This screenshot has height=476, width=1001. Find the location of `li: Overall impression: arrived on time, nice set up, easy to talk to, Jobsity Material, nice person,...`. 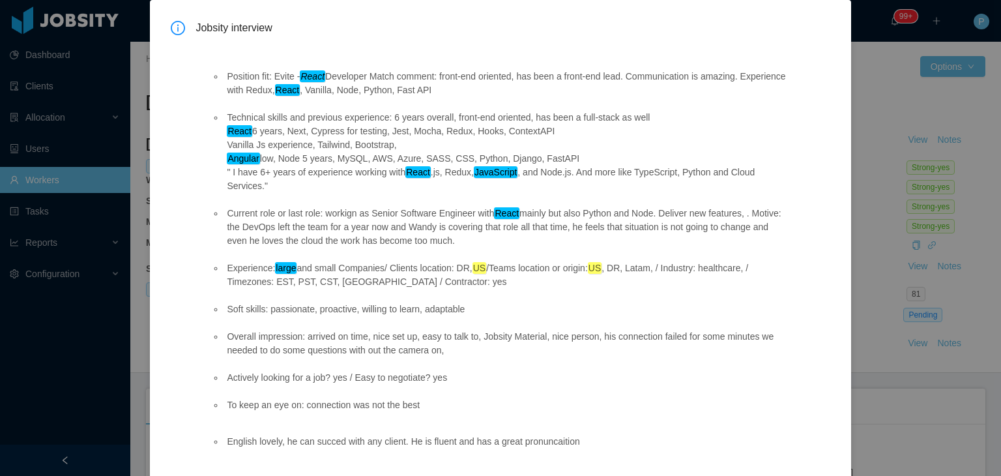

li: Overall impression: arrived on time, nice set up, easy to talk to, Jobsity Material, nice person,... is located at coordinates (506, 344).